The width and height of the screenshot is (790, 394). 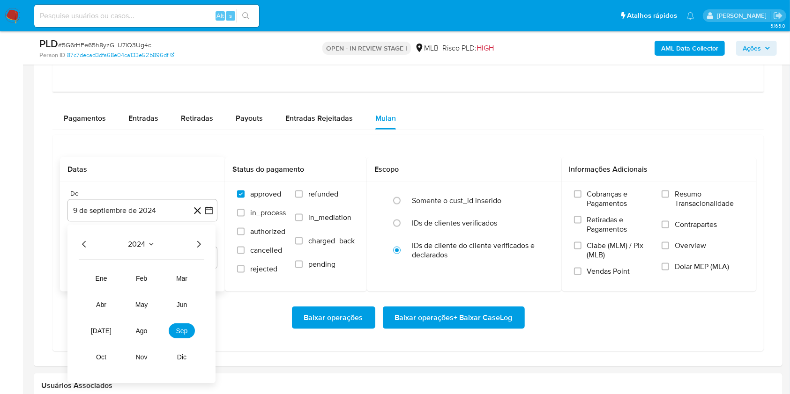 What do you see at coordinates (485, 48) in the screenshot?
I see `span: HIGH` at bounding box center [485, 48].